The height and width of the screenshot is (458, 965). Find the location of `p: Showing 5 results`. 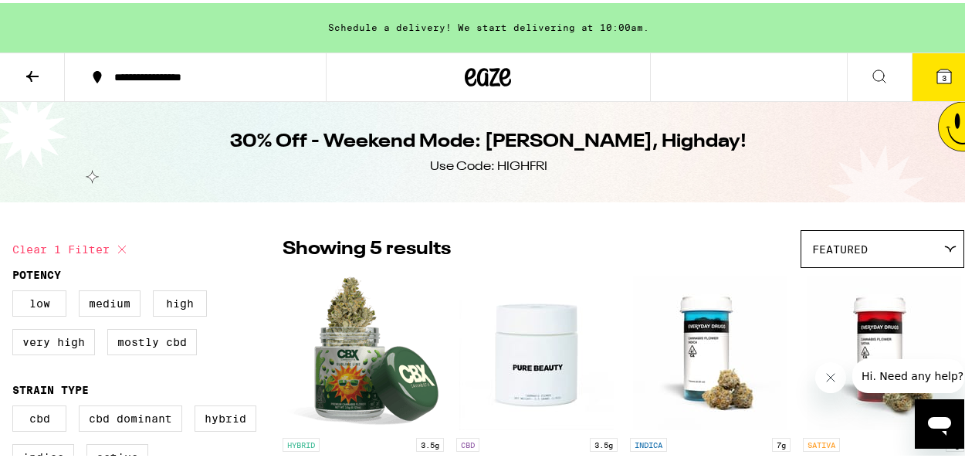

p: Showing 5 results is located at coordinates (367, 246).